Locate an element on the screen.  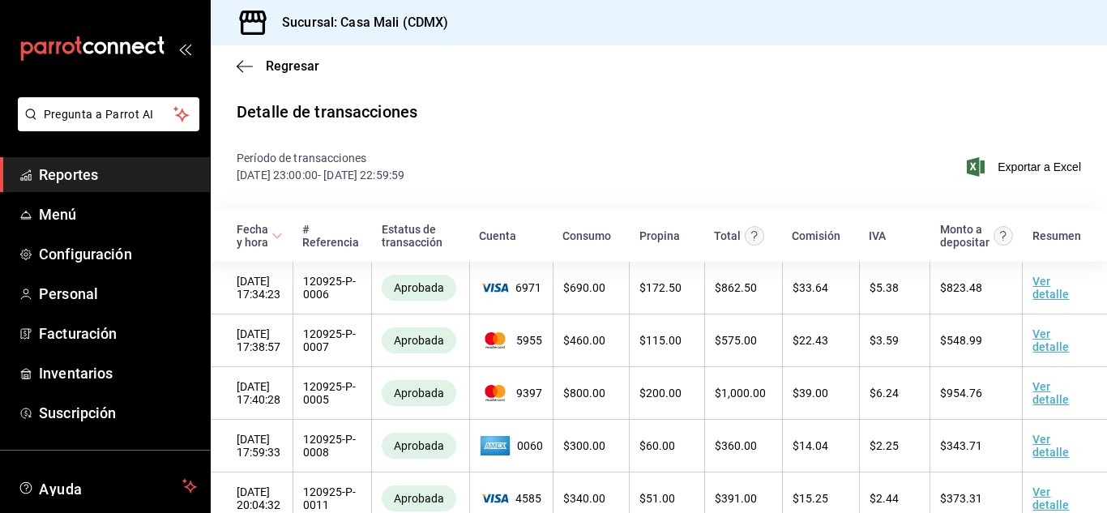
a: Pregunta a Parrot AI is located at coordinates (105, 126).